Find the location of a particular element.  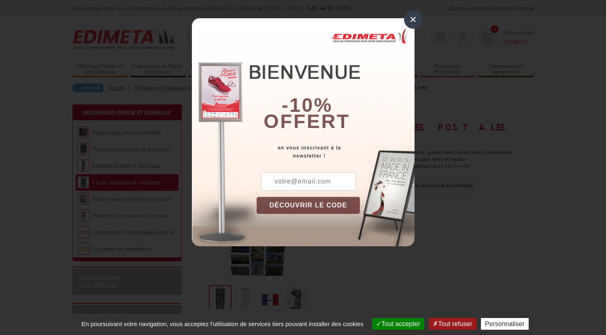

button: Personnaliser (fenêtre modale) is located at coordinates (505, 324).